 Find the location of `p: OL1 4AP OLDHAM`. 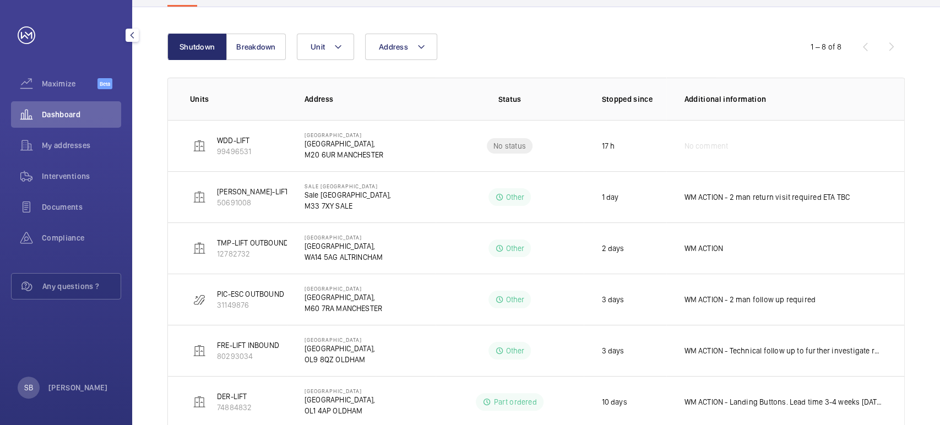

p: OL1 4AP OLDHAM is located at coordinates (340, 411).